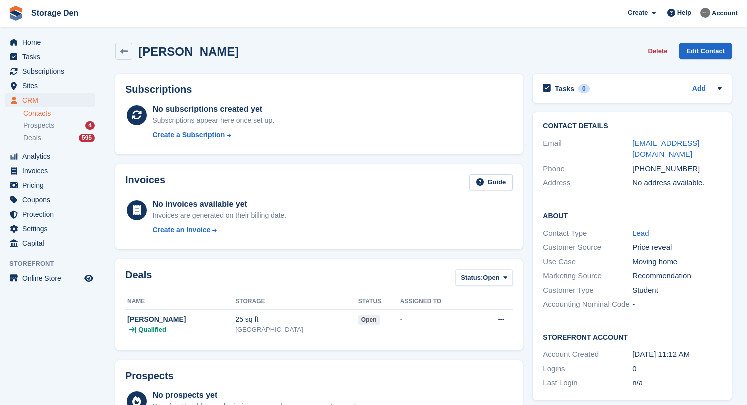  I want to click on a: Create an Invoice, so click(219, 230).